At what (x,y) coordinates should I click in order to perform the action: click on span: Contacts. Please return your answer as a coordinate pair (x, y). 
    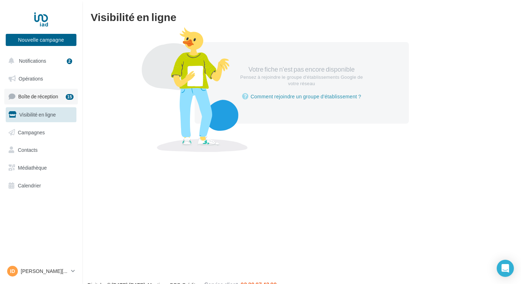
    Looking at the image, I should click on (27, 150).